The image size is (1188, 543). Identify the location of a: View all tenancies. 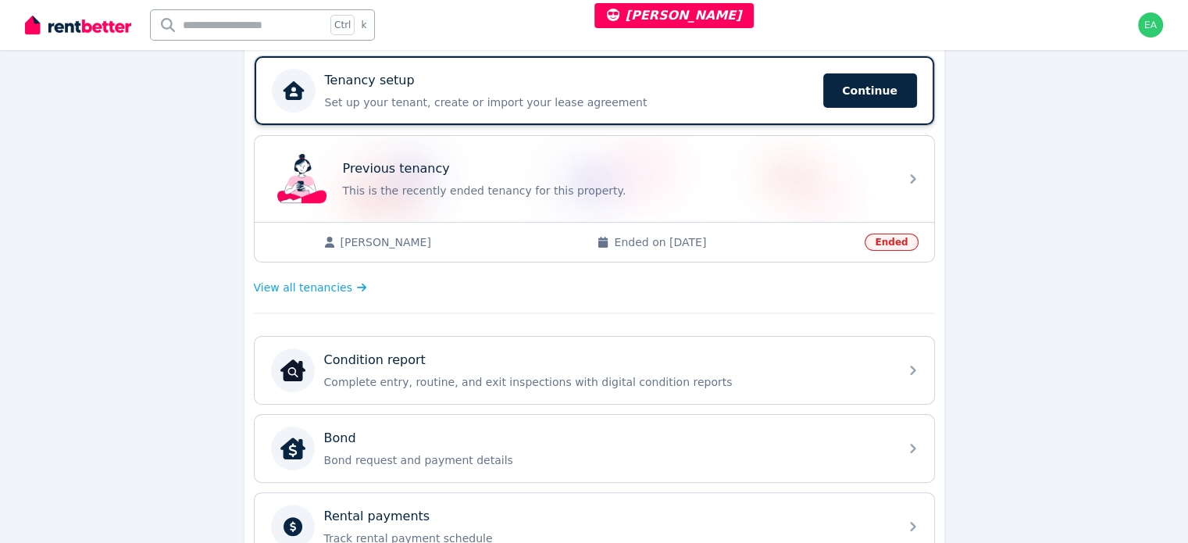
(310, 288).